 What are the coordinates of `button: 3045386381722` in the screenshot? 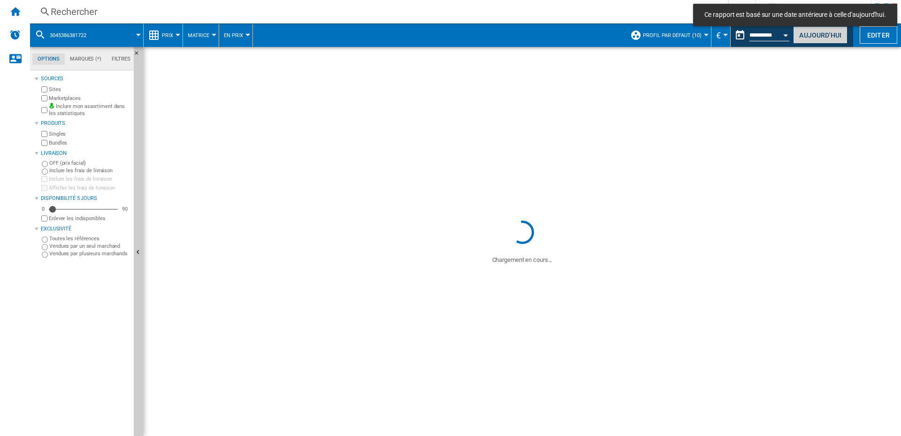 It's located at (73, 35).